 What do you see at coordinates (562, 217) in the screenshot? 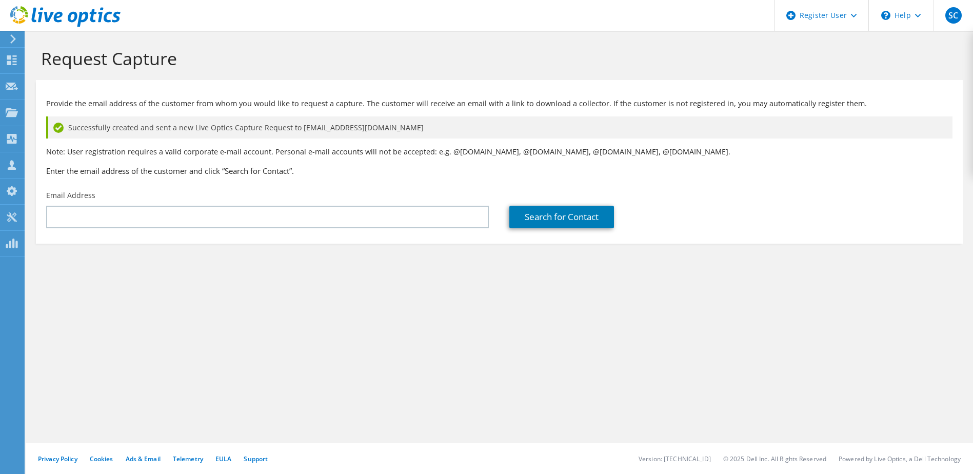
I see `a: Search for Contact` at bounding box center [562, 217].